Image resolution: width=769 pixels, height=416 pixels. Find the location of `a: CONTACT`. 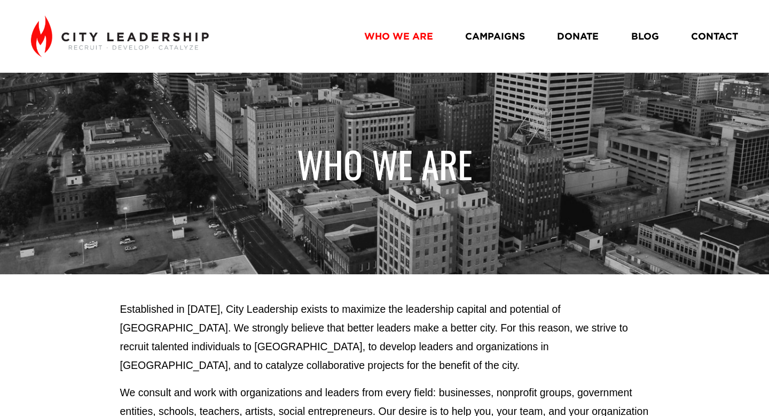

a: CONTACT is located at coordinates (715, 36).